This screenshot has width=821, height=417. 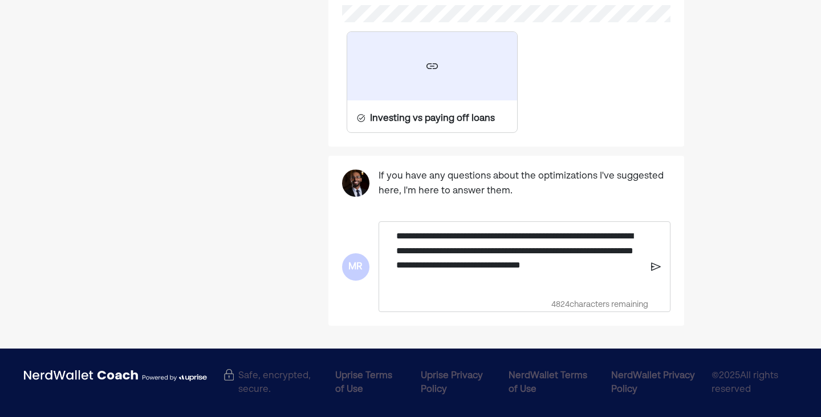 I want to click on div: NerdWallet Terms of Use, so click(x=551, y=383).